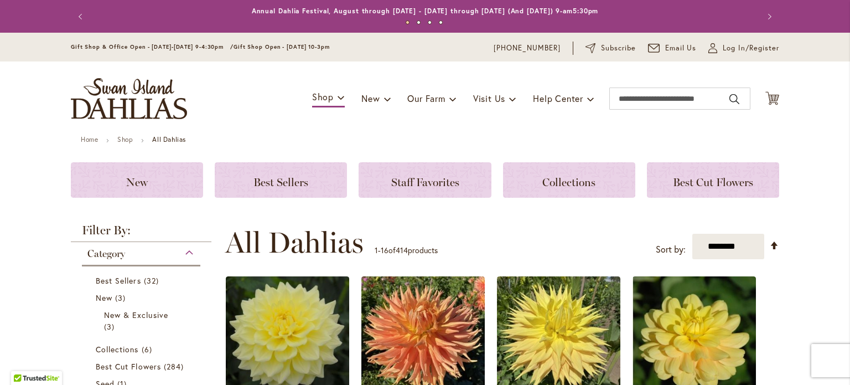 The height and width of the screenshot is (385, 850). What do you see at coordinates (82, 17) in the screenshot?
I see `button: Previous` at bounding box center [82, 17].